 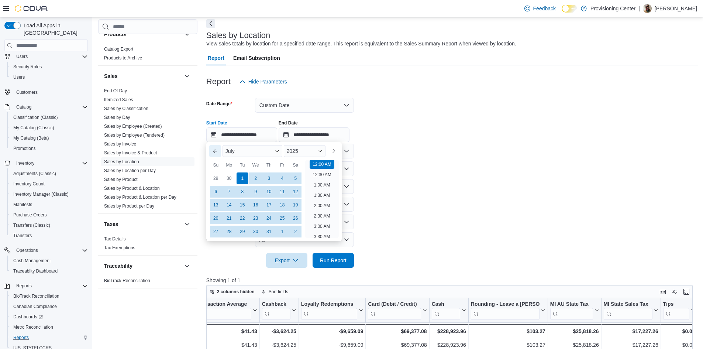 What do you see at coordinates (505, 310) in the screenshot?
I see `div: Rounding - Leave a Penny` at bounding box center [505, 310].